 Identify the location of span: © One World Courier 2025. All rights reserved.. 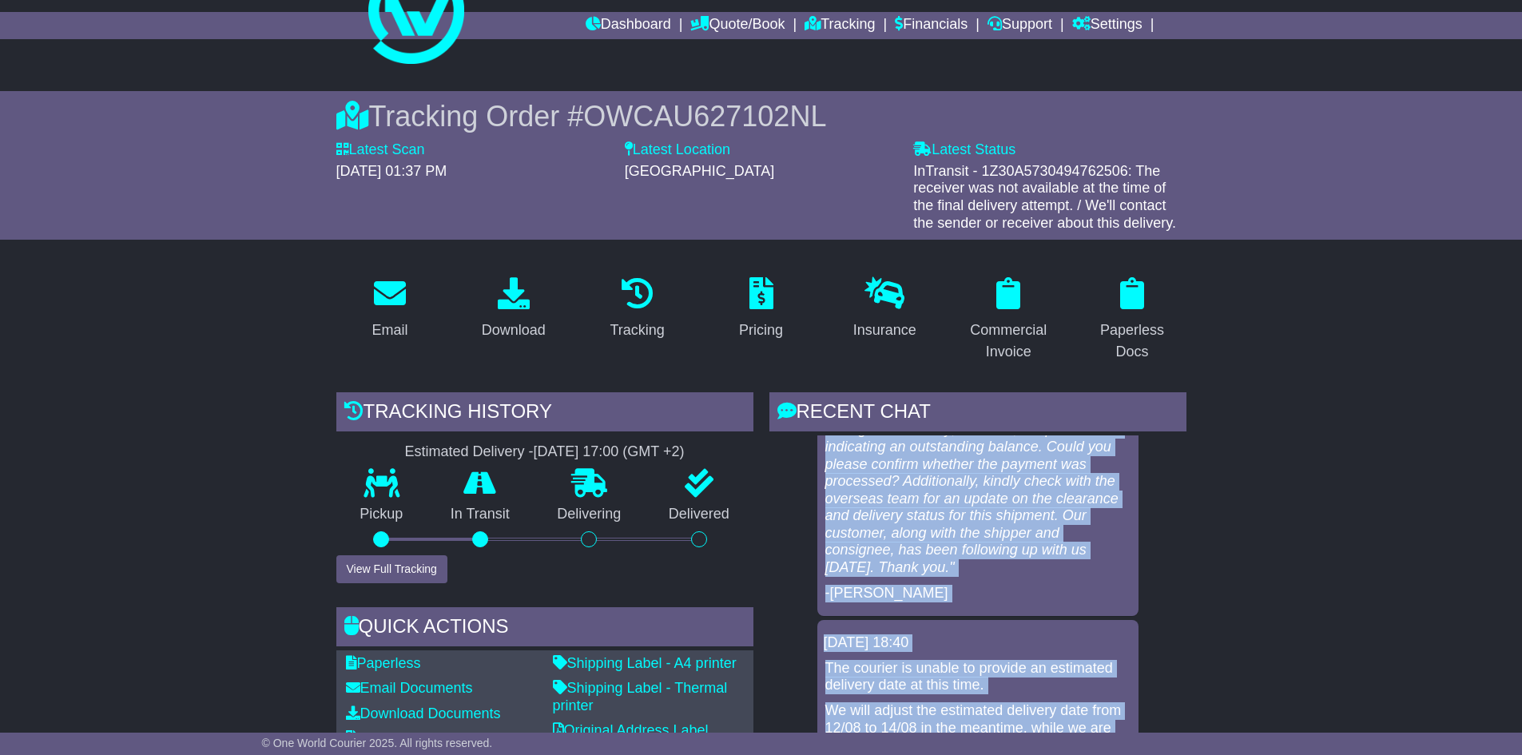
(377, 743).